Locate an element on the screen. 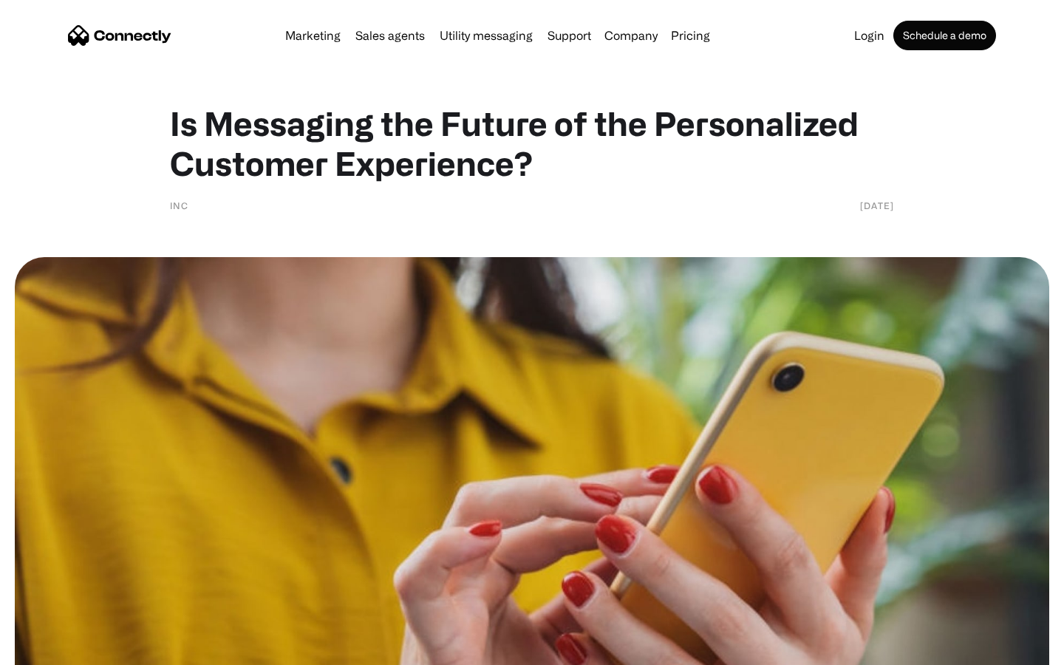 Image resolution: width=1064 pixels, height=665 pixels. a: Schedule a demo is located at coordinates (944, 35).